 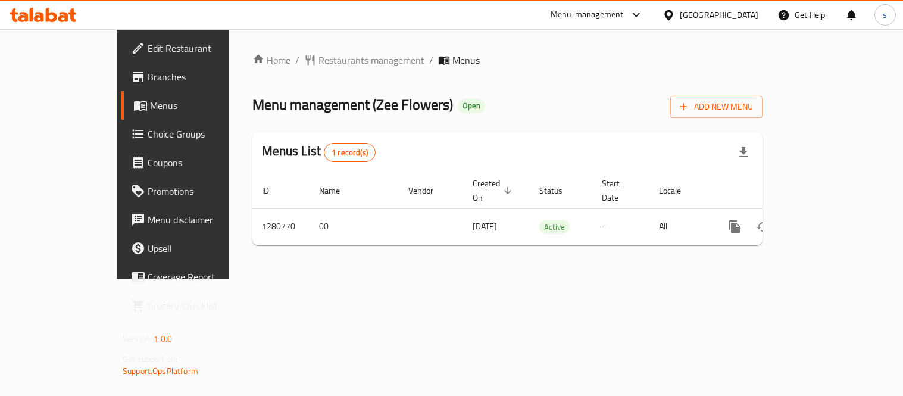 What do you see at coordinates (716, 107) in the screenshot?
I see `span: Add New Menu` at bounding box center [716, 107].